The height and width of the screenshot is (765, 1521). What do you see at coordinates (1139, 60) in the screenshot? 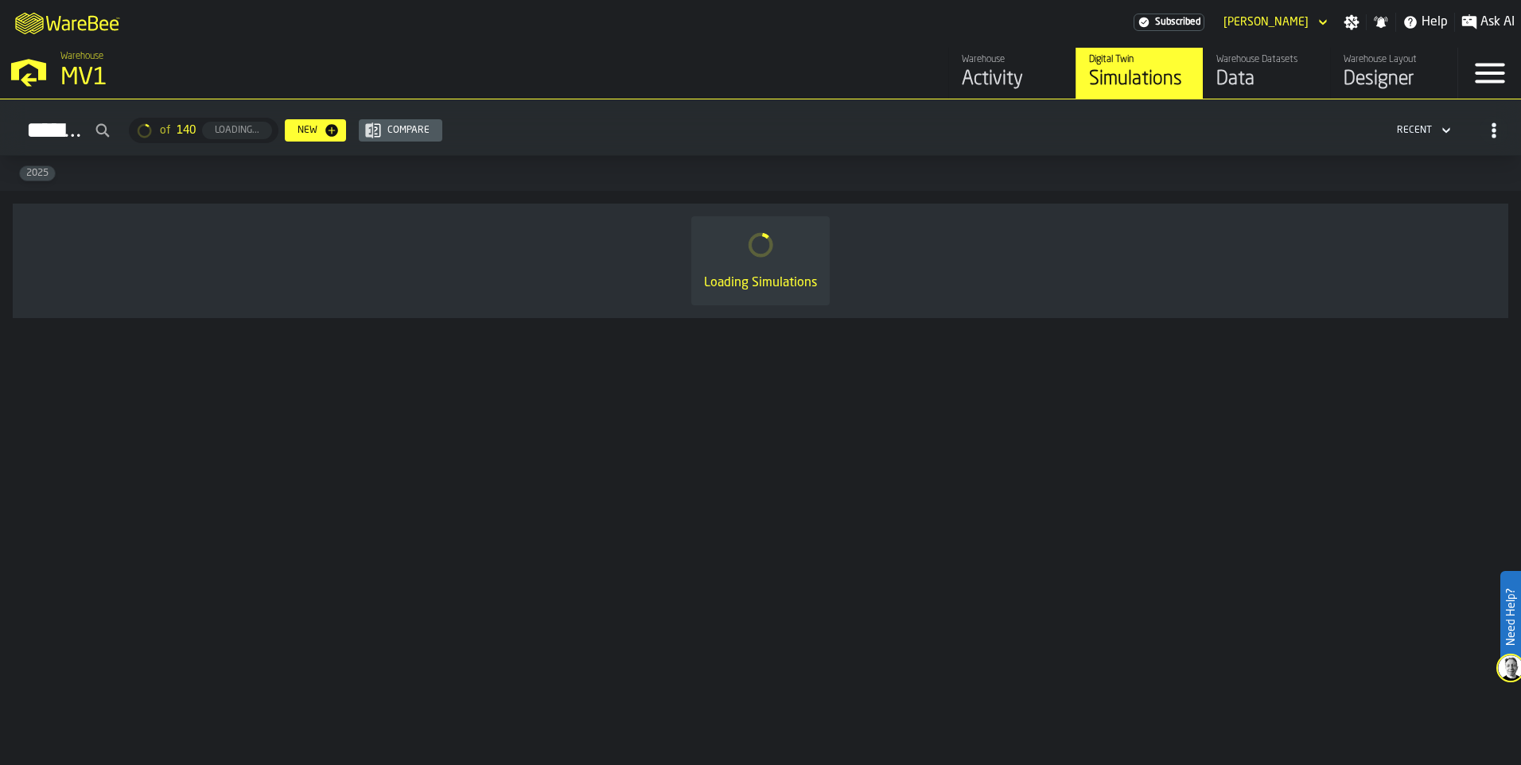
I see `div: Digital Twin` at bounding box center [1139, 60].